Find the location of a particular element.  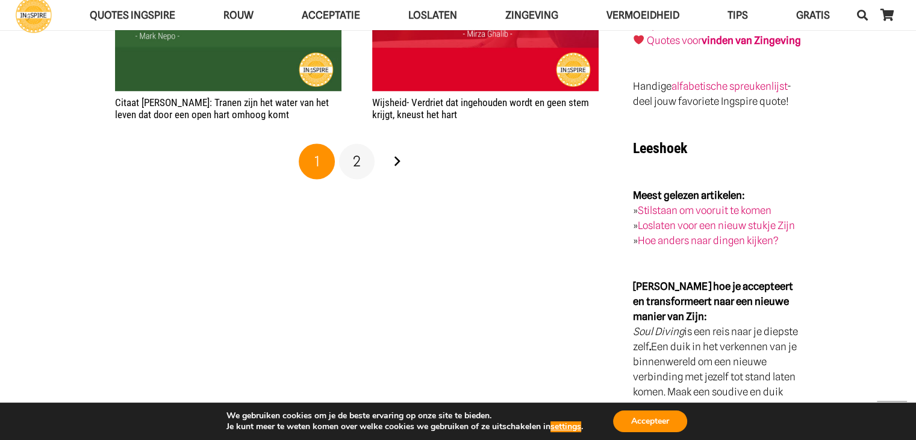

p: Je kunt meer te weten komen over welke cookies we gebruiken of ze uitschakelen in . is located at coordinates (405, 426).